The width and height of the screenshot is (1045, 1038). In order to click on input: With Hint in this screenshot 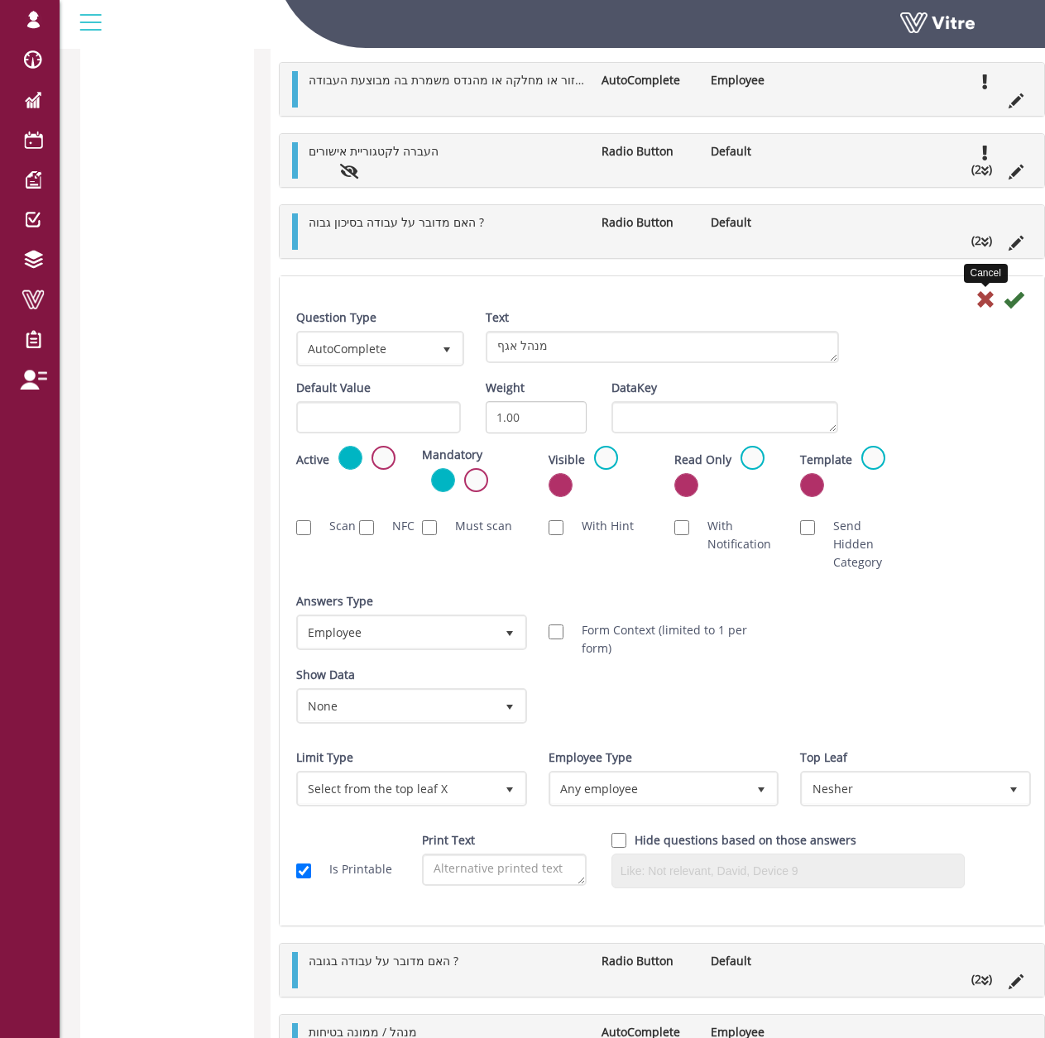, I will do `click(556, 528)`.